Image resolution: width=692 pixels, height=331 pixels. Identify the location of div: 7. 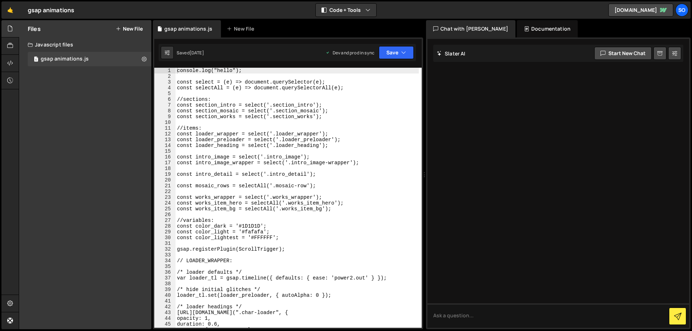
(165, 105).